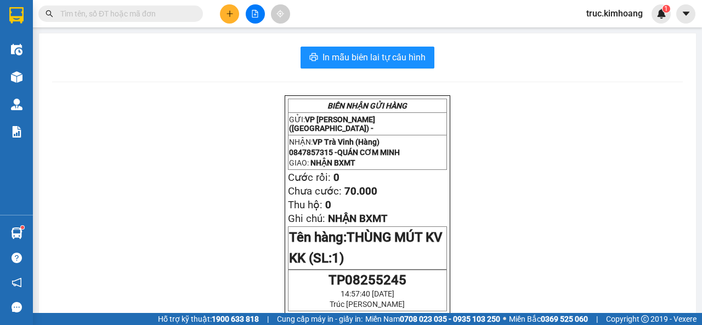 The image size is (702, 325). What do you see at coordinates (548, 319) in the screenshot?
I see `span: Miền Bắc` at bounding box center [548, 319].